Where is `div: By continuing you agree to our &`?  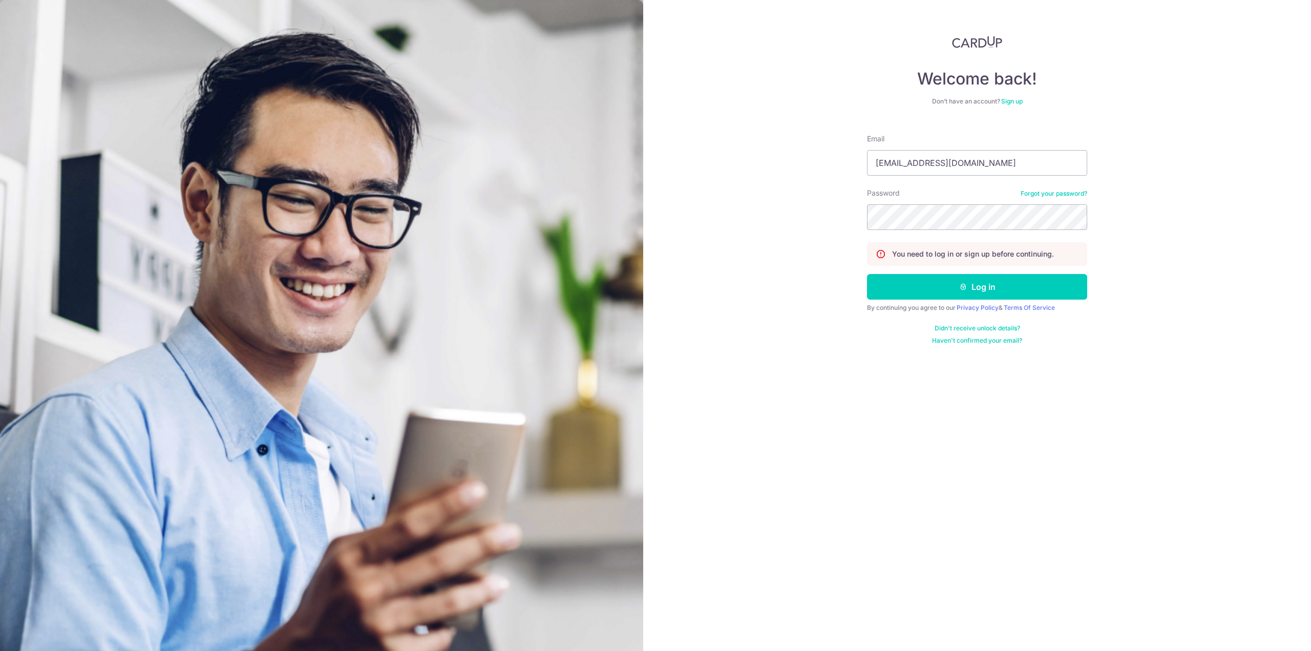 div: By continuing you agree to our & is located at coordinates (977, 308).